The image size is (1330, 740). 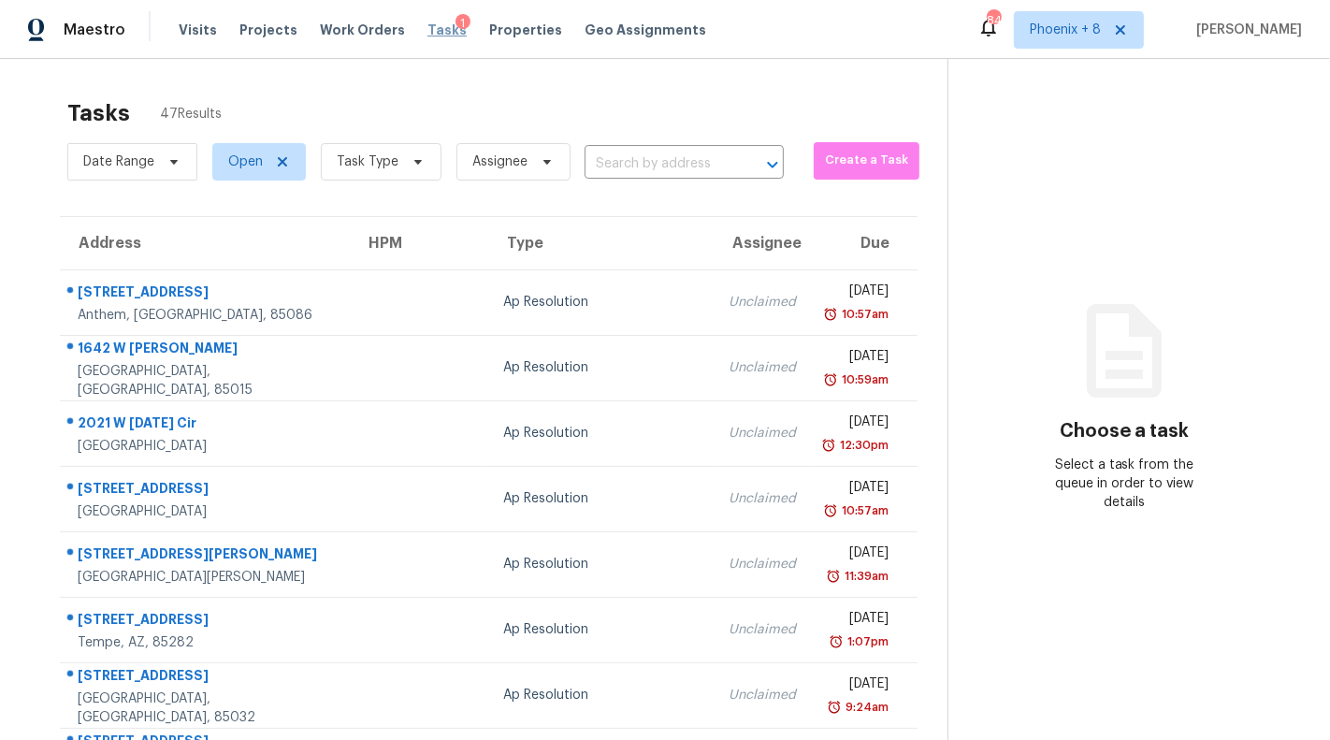 I want to click on div: Tempe, AZ, 85282, so click(x=206, y=643).